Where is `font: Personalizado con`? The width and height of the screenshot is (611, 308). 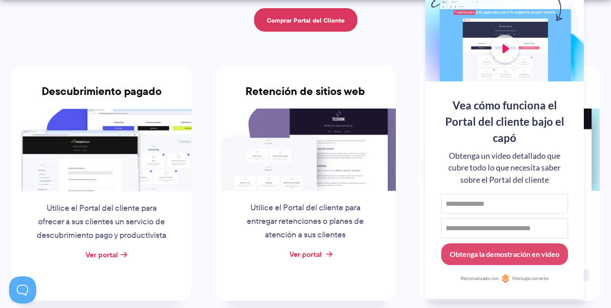
font: Personalizado con is located at coordinates (479, 278).